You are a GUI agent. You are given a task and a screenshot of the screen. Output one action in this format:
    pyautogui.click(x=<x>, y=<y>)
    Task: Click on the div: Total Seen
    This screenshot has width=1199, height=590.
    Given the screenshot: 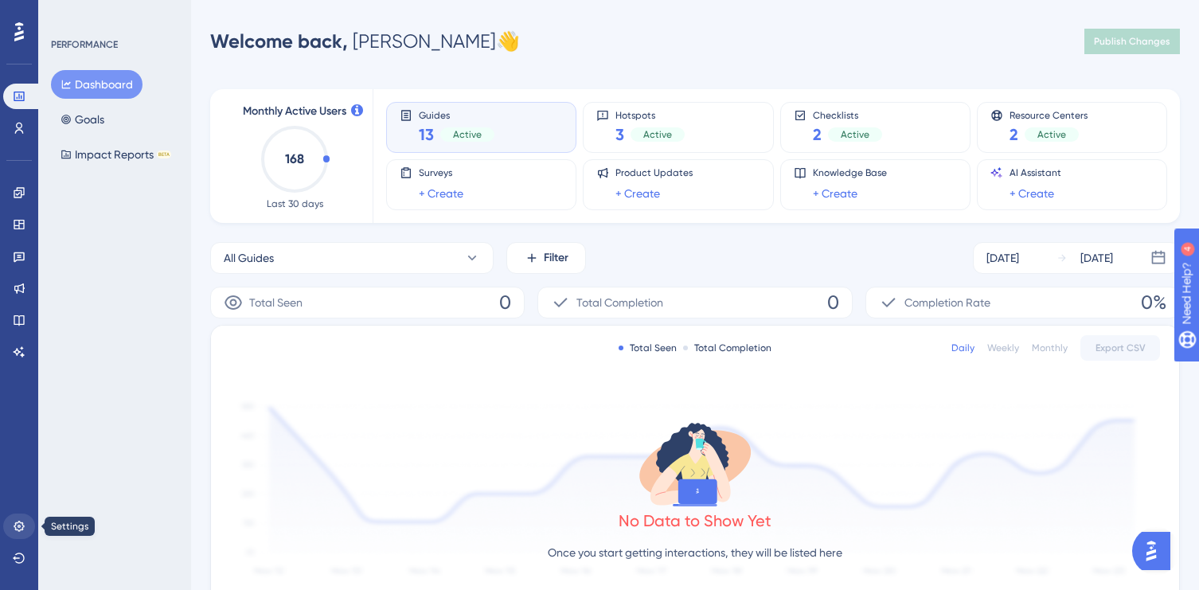 What is the action you would take?
    pyautogui.click(x=647, y=348)
    